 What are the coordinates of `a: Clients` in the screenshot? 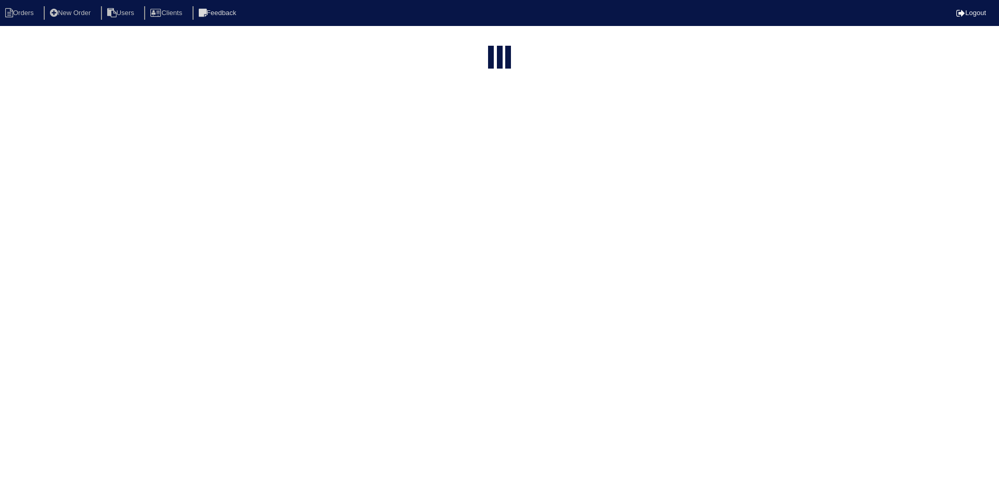 It's located at (167, 12).